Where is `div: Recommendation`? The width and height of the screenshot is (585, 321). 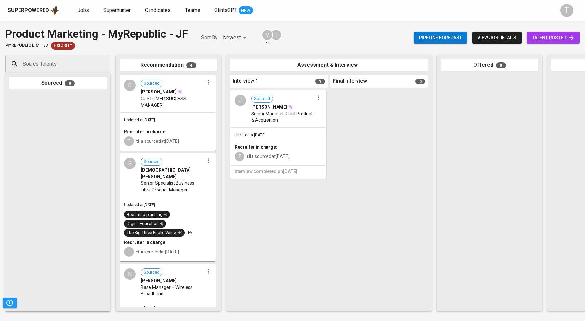 div: Recommendation is located at coordinates (168, 65).